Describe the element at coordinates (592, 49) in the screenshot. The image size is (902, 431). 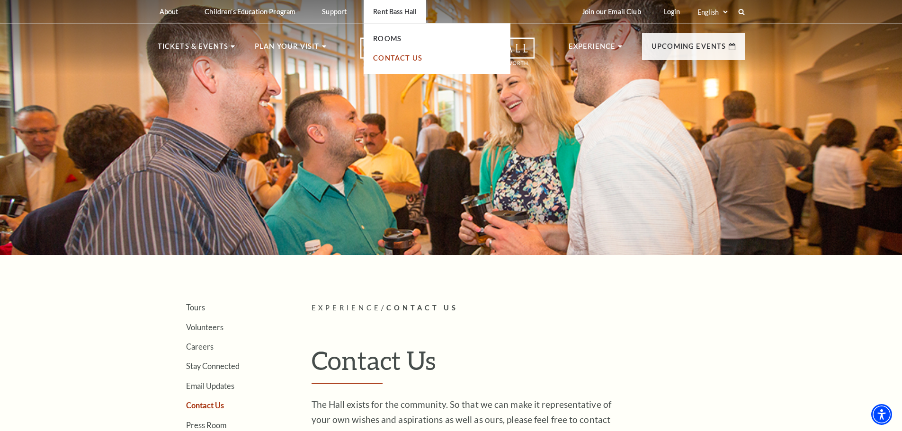
I see `p: Experience` at that location.